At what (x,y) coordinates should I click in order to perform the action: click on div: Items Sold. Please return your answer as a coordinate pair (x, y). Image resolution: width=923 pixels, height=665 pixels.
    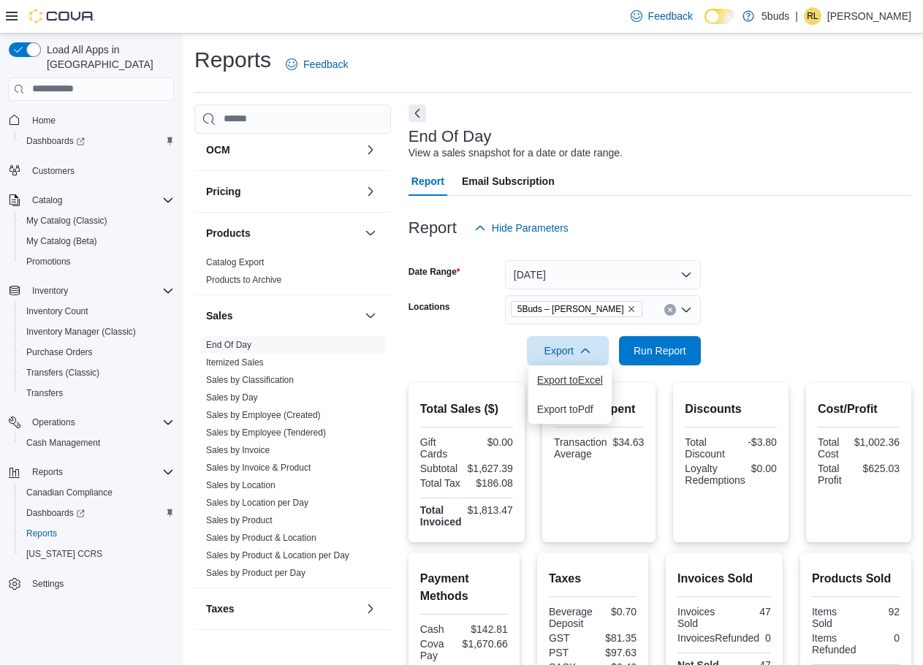
    Looking at the image, I should click on (832, 617).